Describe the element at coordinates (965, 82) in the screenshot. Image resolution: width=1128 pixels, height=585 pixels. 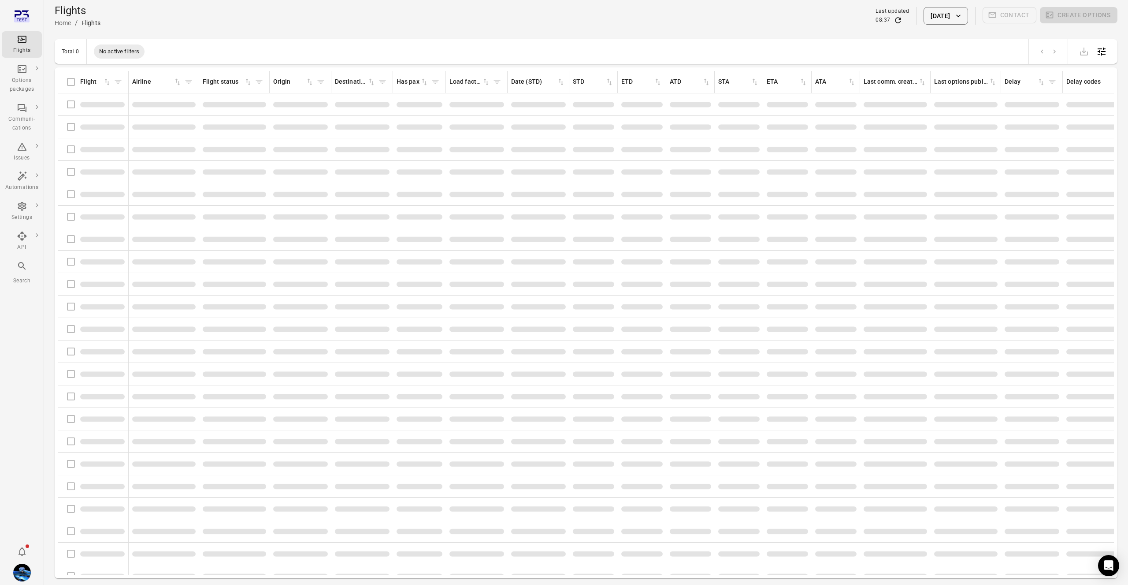
I see `div: Sort by last options package published in ascending order` at that location.